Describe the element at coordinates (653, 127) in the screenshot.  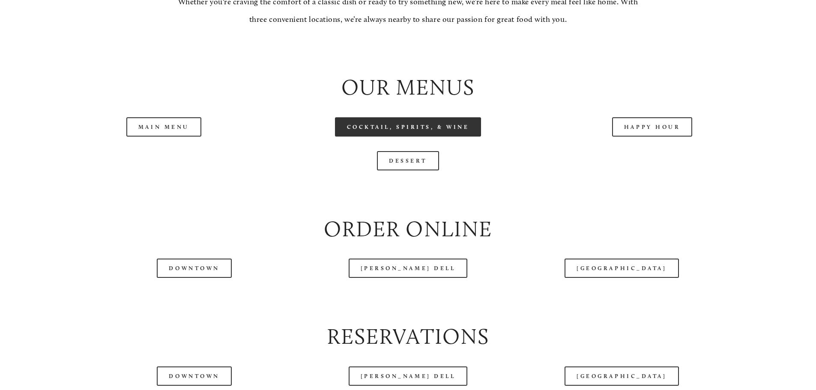
I see `a: Happy Hour` at that location.